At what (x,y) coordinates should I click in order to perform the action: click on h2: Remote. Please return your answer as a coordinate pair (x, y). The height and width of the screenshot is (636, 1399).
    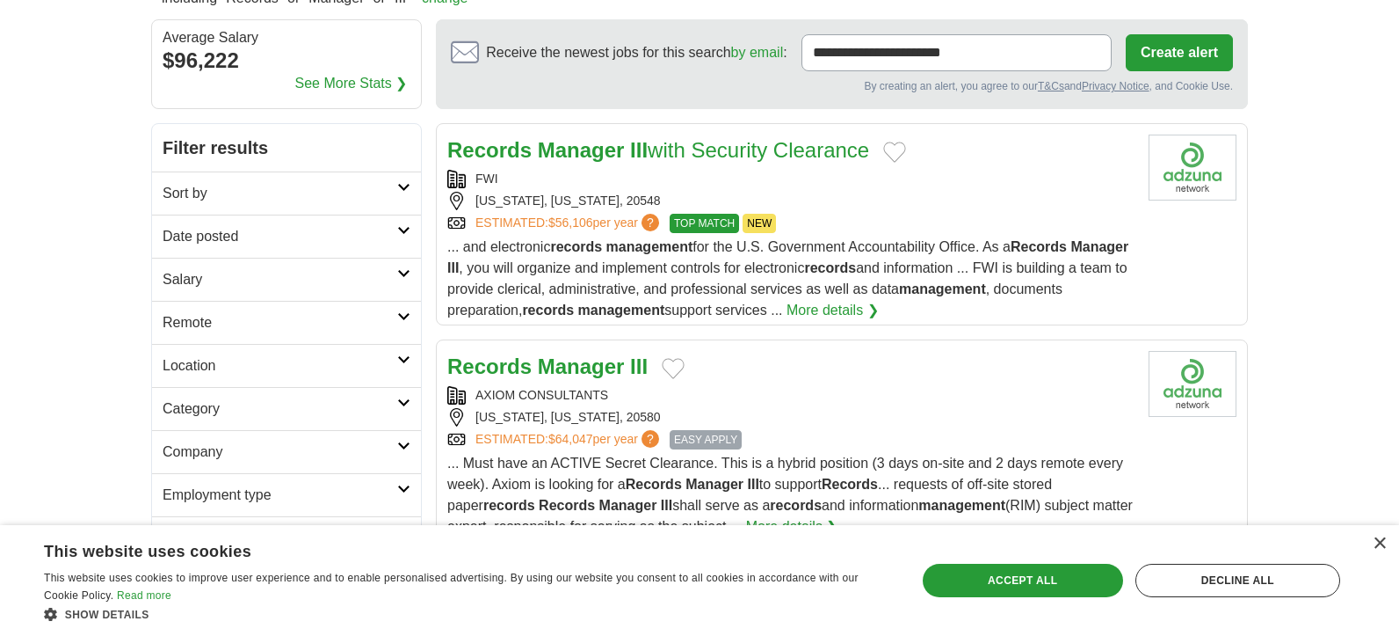
    Looking at the image, I should click on (280, 323).